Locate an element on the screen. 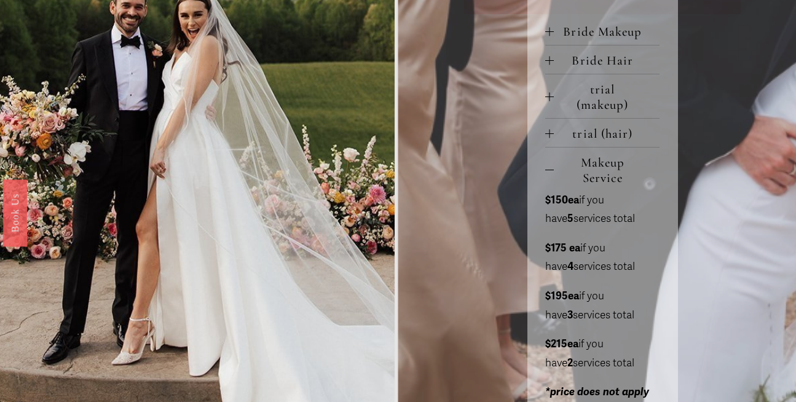  strong: $175 ea is located at coordinates (563, 248).